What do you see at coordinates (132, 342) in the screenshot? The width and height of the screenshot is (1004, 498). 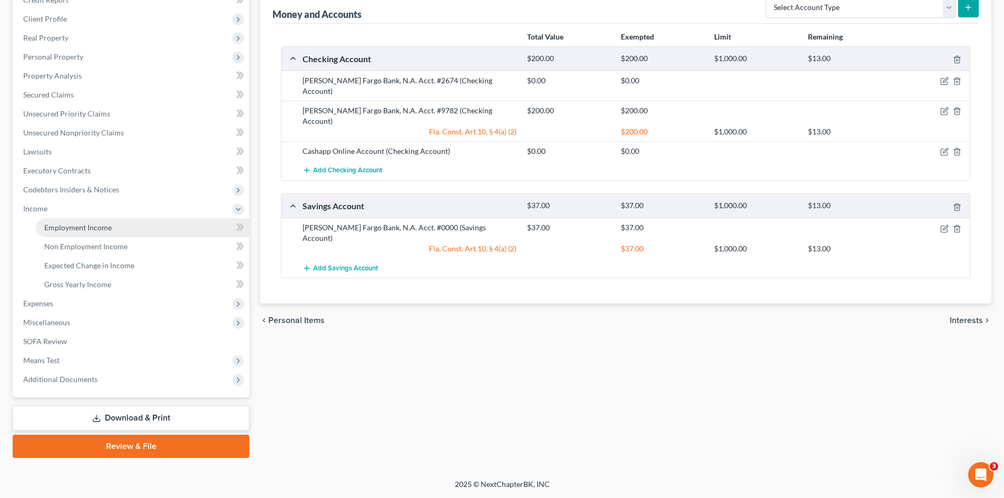 I see `a: SOFA Review` at bounding box center [132, 342].